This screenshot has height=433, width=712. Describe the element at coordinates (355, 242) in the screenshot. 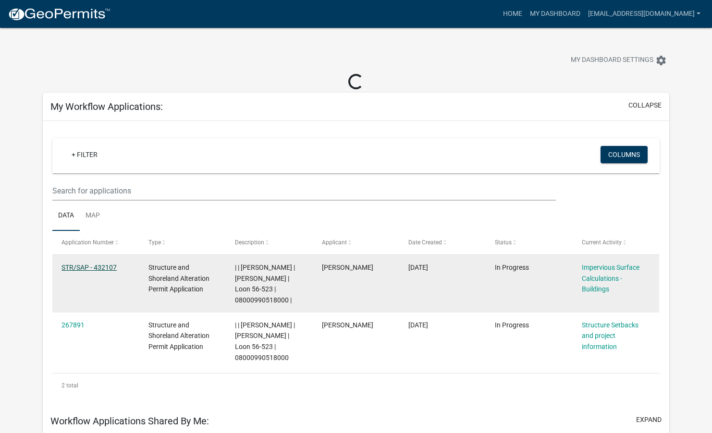

I see `datatable-header-cell: Applicant` at that location.